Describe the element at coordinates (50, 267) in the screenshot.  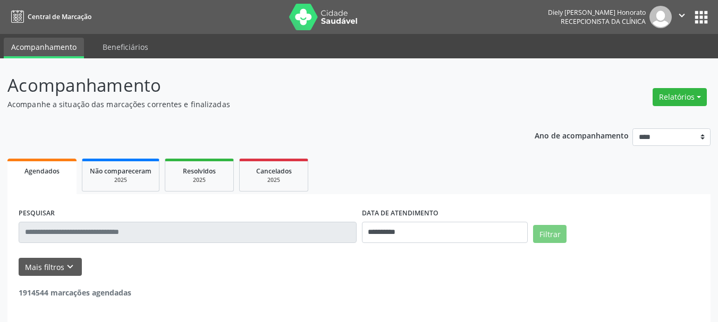
I see `button: Mais filtroskeyboard_arrow_down` at that location.